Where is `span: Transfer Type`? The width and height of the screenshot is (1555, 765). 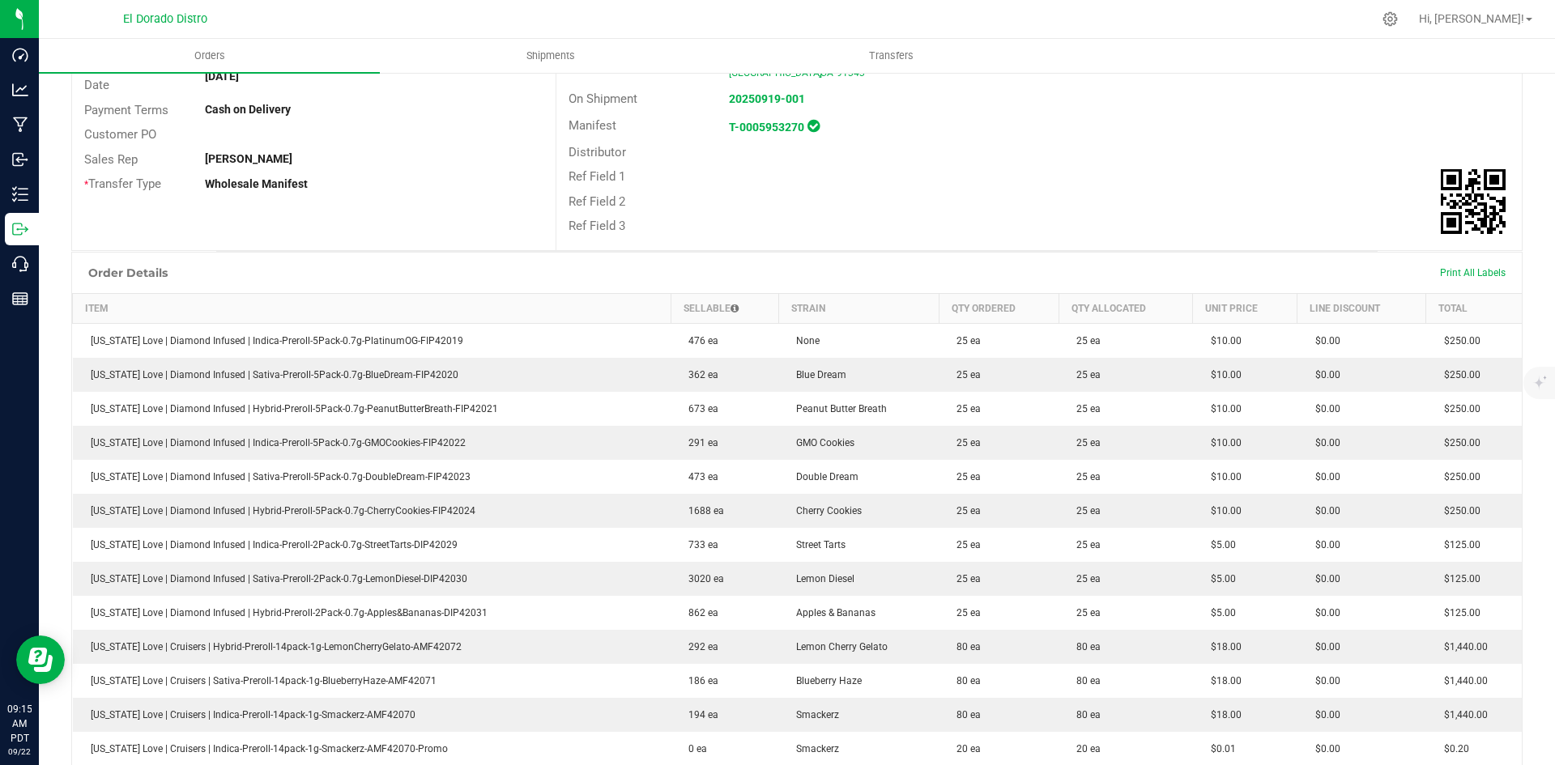
span: Transfer Type is located at coordinates (122, 184).